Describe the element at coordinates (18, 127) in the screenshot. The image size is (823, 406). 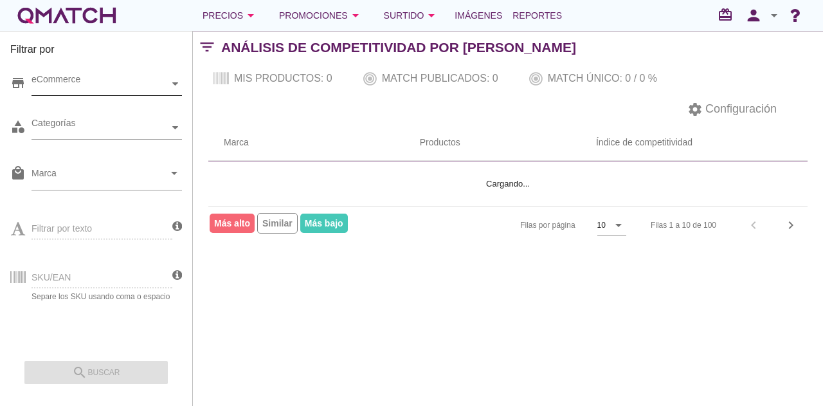
I see `i: category` at that location.